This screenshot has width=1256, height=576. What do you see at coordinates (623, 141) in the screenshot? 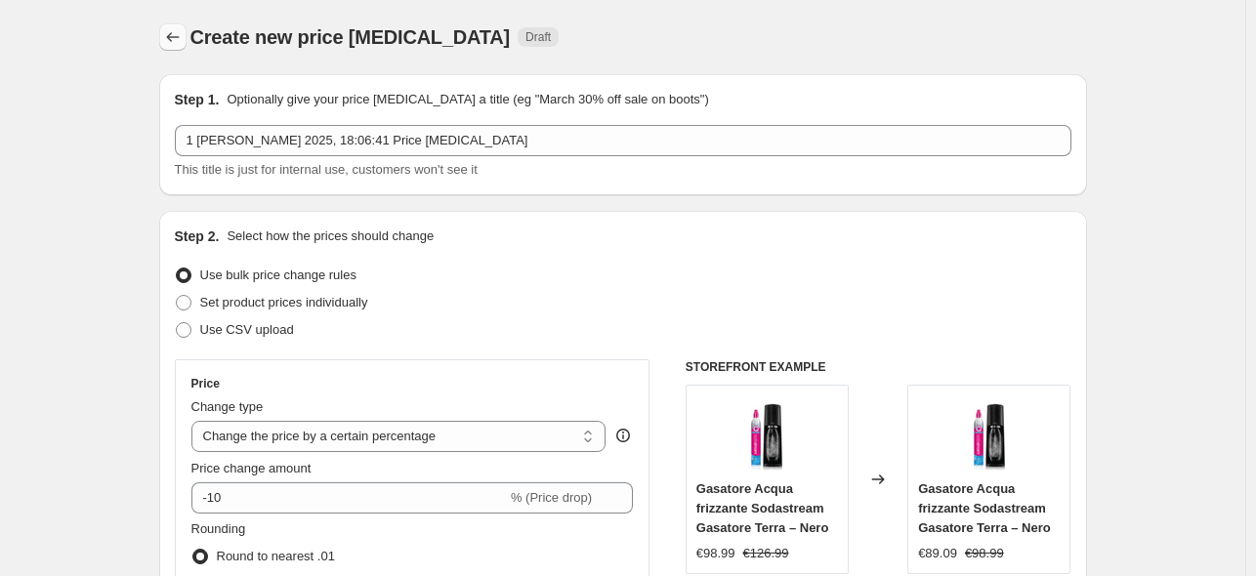
I see `input: 30% off holiday sale` at bounding box center [623, 141].